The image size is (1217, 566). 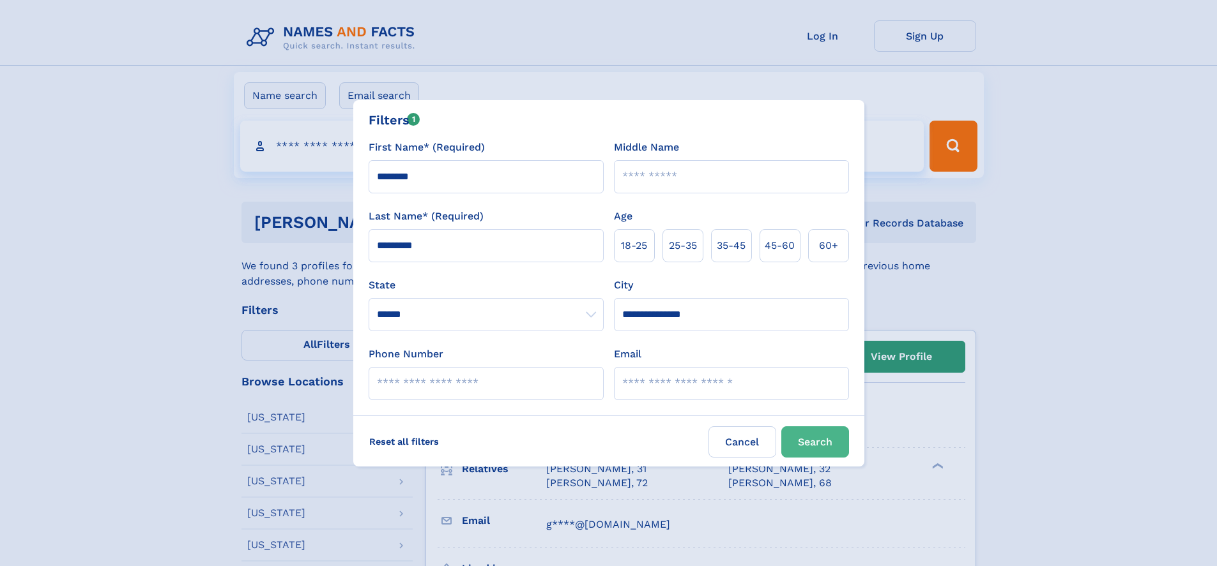 What do you see at coordinates (646, 148) in the screenshot?
I see `label: Middle Name` at bounding box center [646, 148].